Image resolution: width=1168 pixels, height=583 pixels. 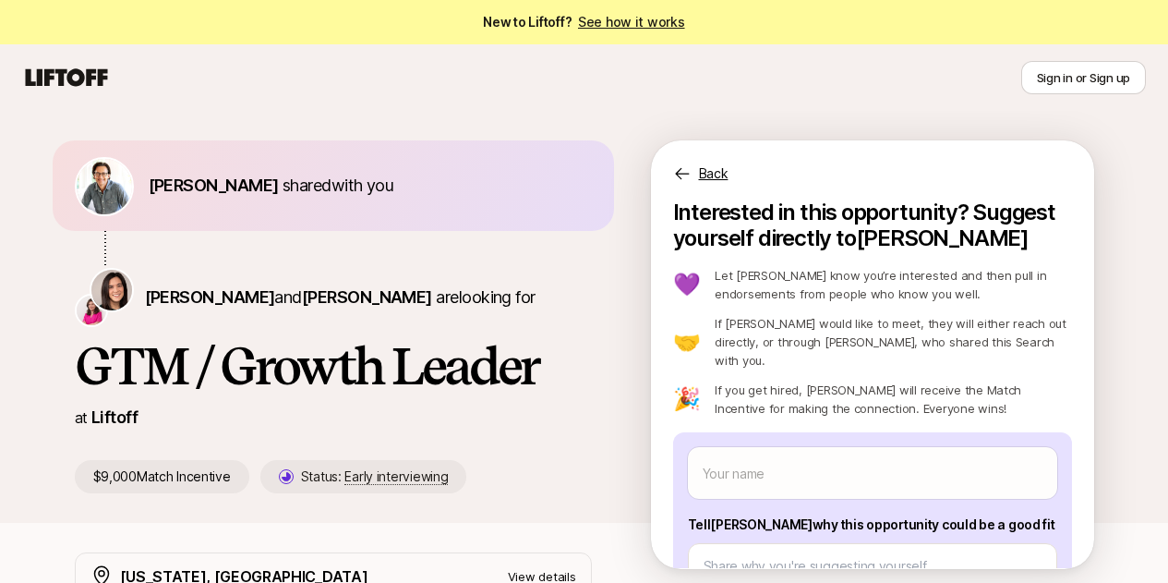 I want to click on button: Sign in or Sign up, so click(x=1083, y=78).